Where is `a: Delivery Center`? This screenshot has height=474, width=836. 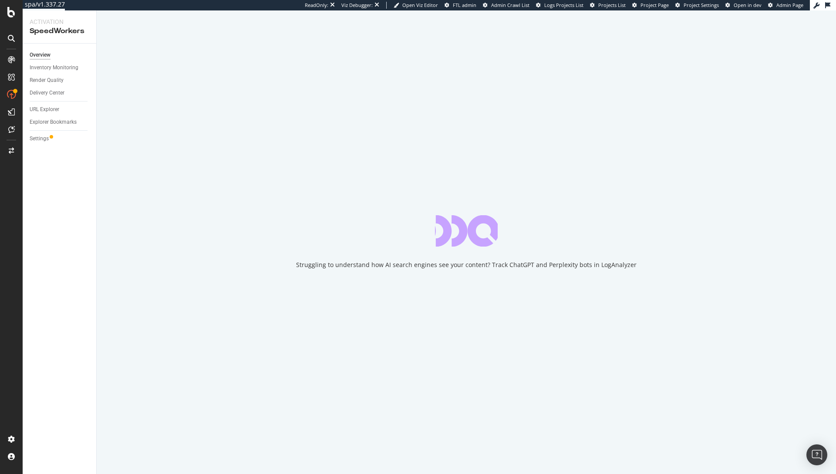
a: Delivery Center is located at coordinates (60, 93).